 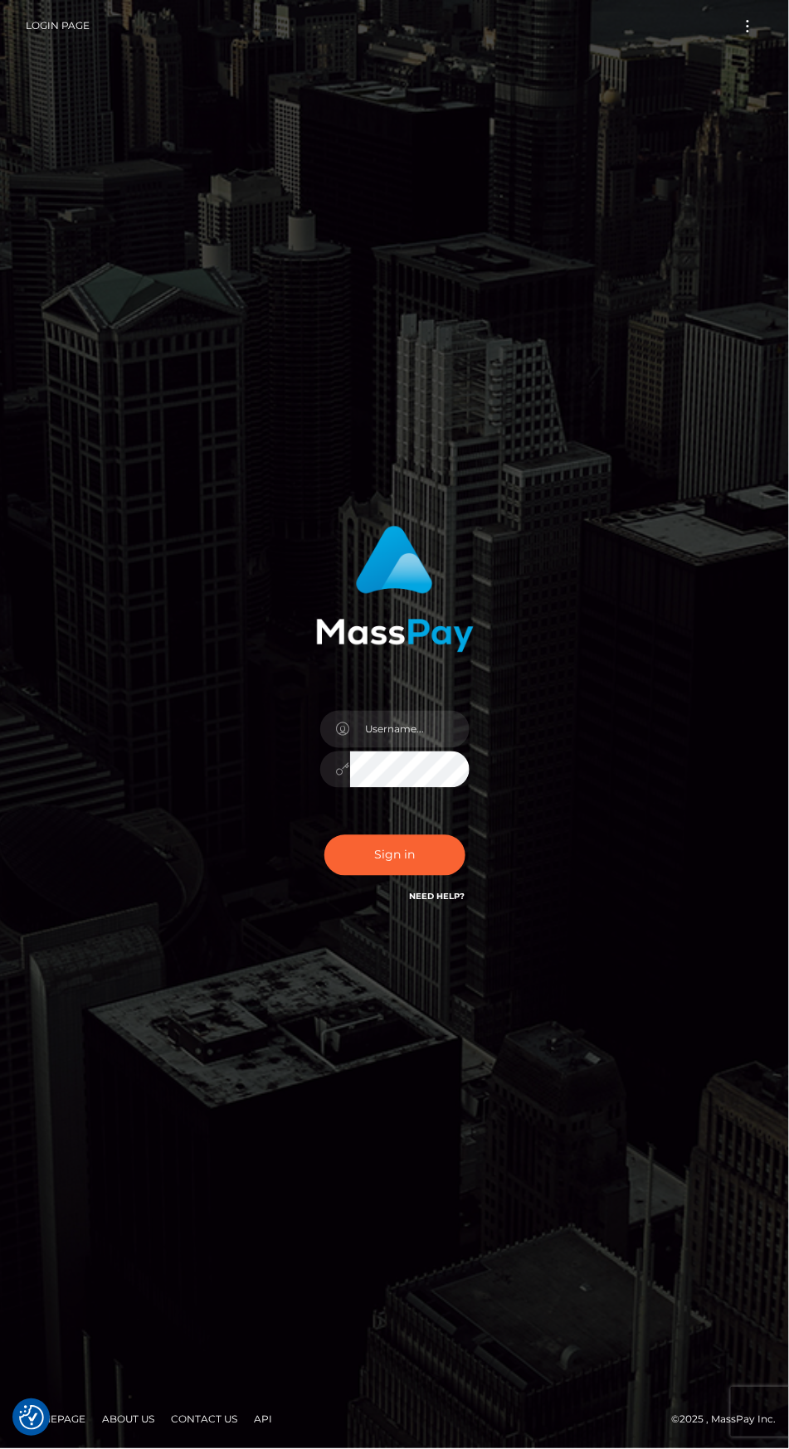 What do you see at coordinates (204, 1419) in the screenshot?
I see `a: Contact Us` at bounding box center [204, 1419].